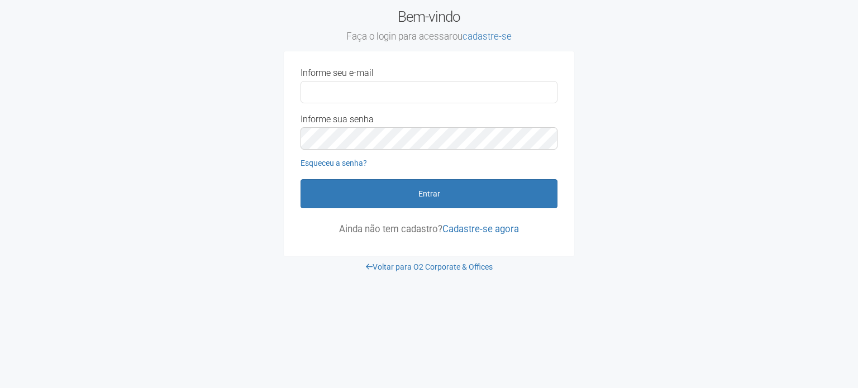 The width and height of the screenshot is (858, 388). What do you see at coordinates (482, 36) in the screenshot?
I see `span: ou` at bounding box center [482, 36].